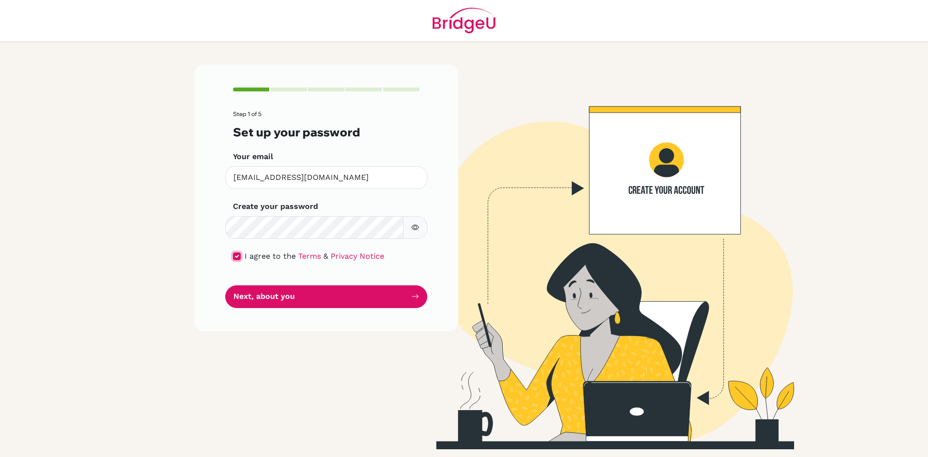 The width and height of the screenshot is (928, 457). Describe the element at coordinates (253, 157) in the screenshot. I see `label: Your email` at that location.